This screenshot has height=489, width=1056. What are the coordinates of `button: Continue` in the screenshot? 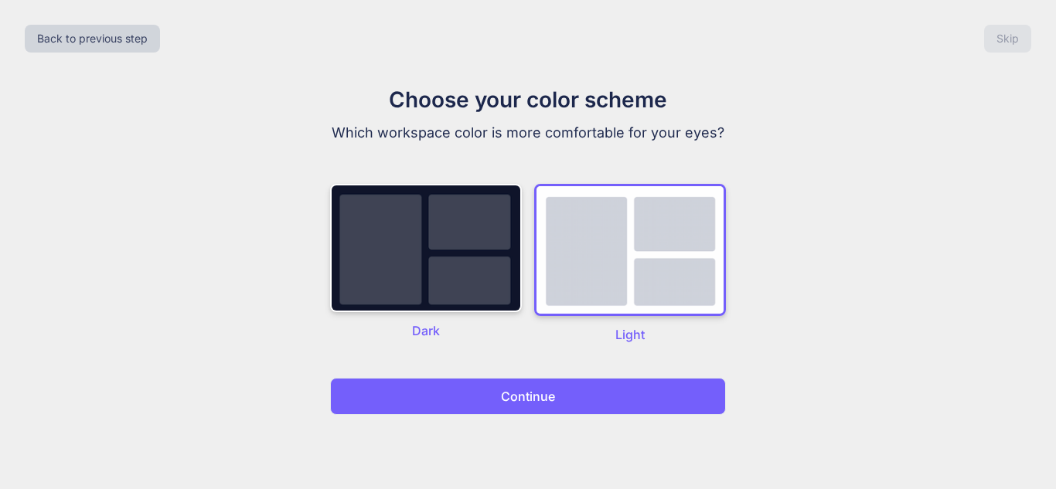 It's located at (528, 397).